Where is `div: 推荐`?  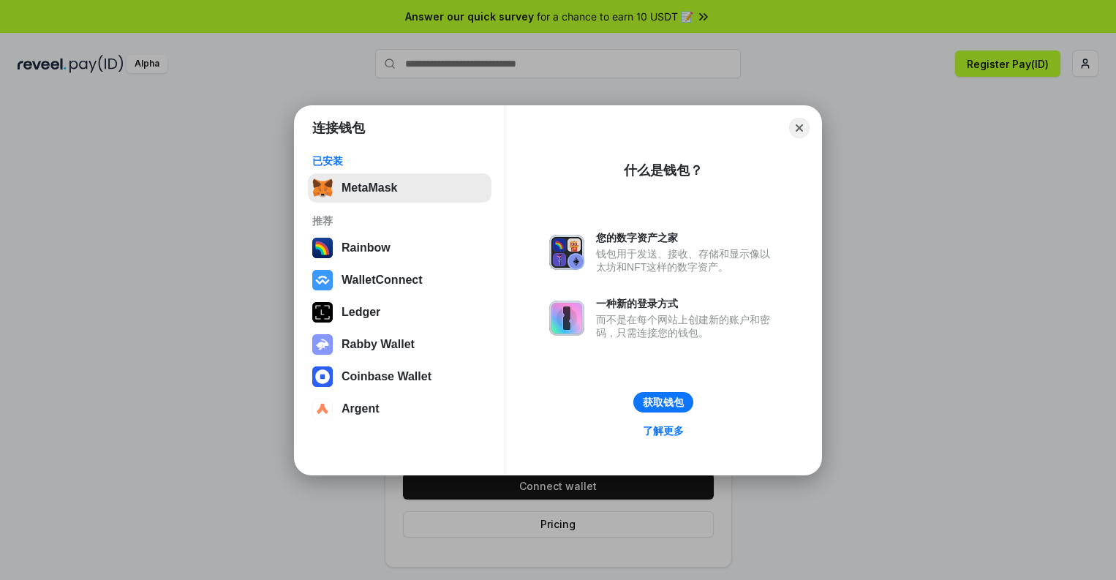
div: 推荐 is located at coordinates (399, 221).